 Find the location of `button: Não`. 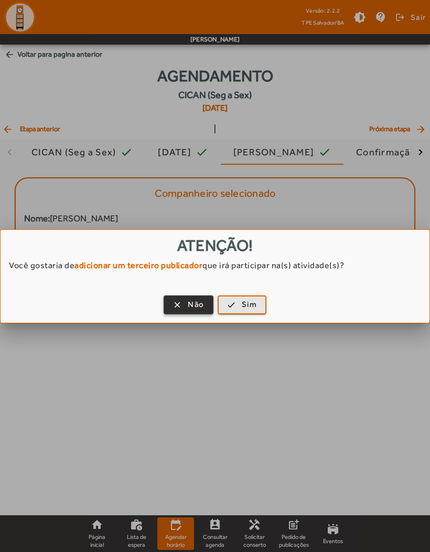

button: Não is located at coordinates (188, 305).